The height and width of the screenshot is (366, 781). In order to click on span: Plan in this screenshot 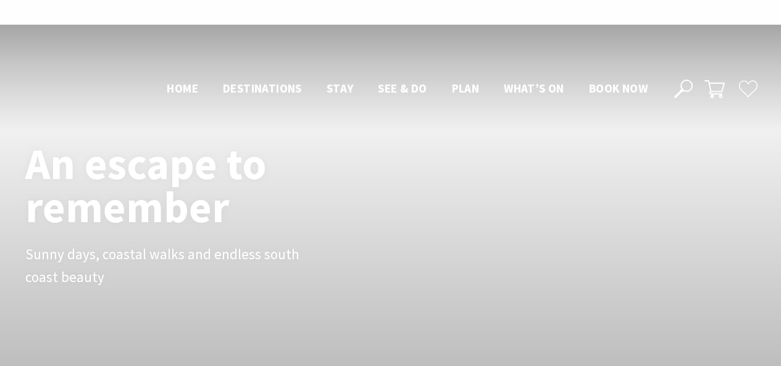, I will do `click(466, 88)`.